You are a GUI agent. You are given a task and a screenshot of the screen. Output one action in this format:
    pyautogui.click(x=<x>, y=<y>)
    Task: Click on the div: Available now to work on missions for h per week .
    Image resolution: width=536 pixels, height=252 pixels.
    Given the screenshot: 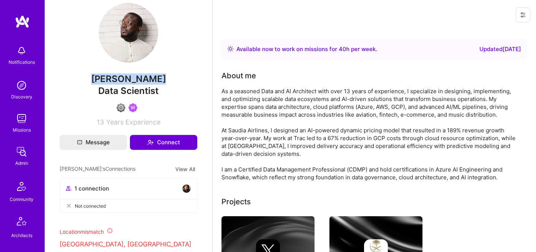 What is the action you would take?
    pyautogui.click(x=307, y=49)
    